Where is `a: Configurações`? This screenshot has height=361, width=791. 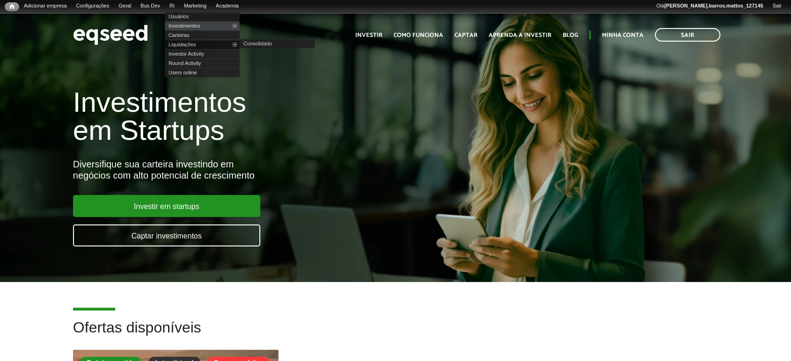
a: Configurações is located at coordinates (93, 6).